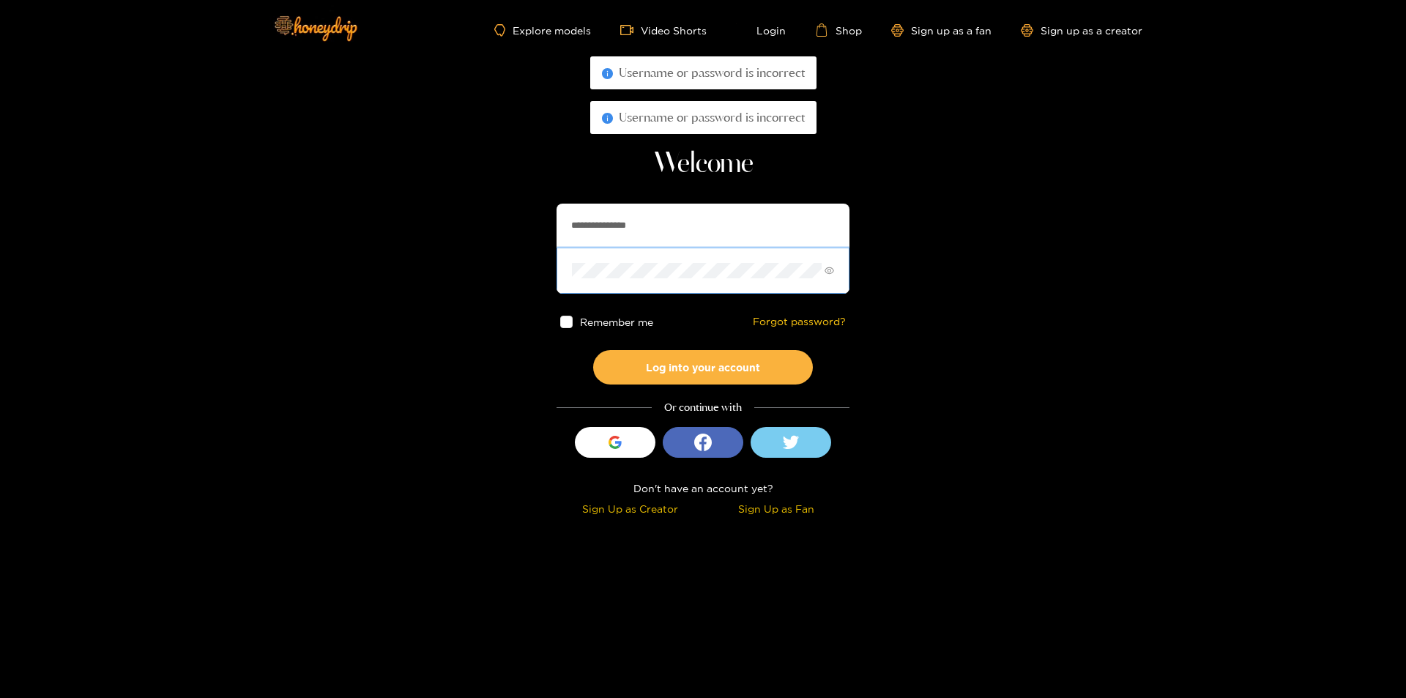 This screenshot has height=698, width=1406. Describe the element at coordinates (838, 30) in the screenshot. I see `a: Shop` at that location.